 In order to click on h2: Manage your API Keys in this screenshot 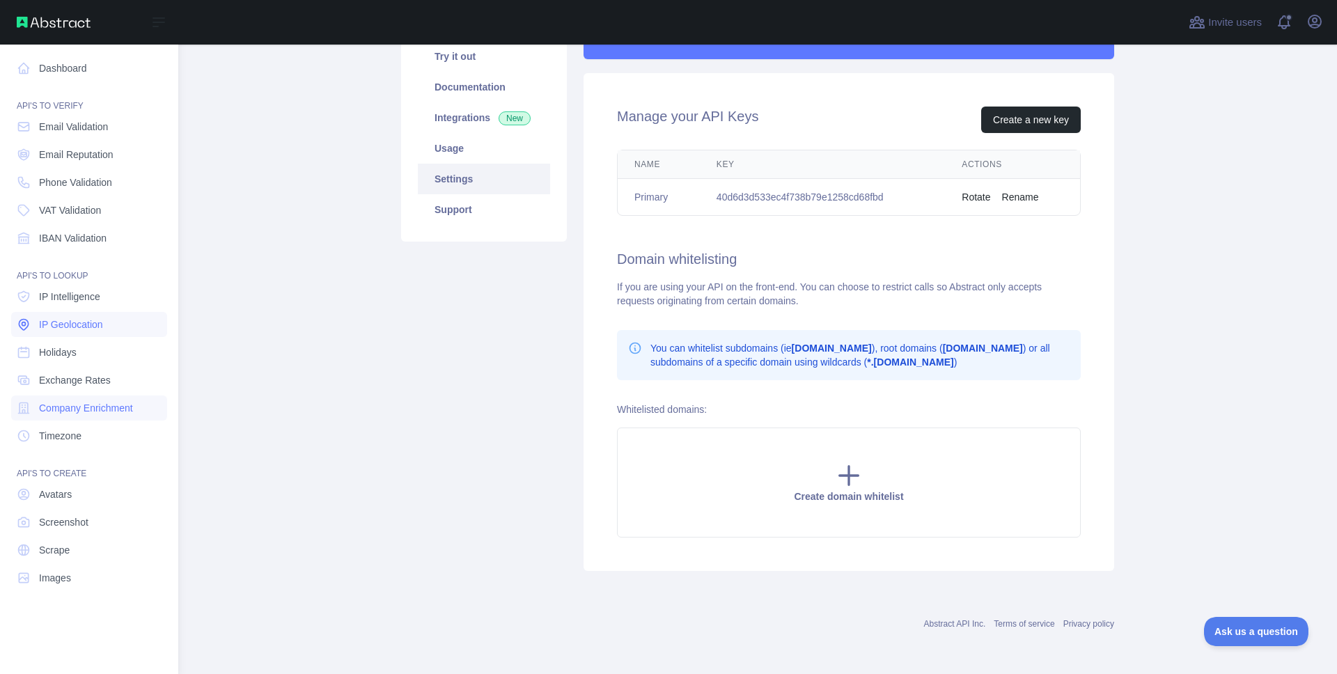, I will do `click(687, 120)`.